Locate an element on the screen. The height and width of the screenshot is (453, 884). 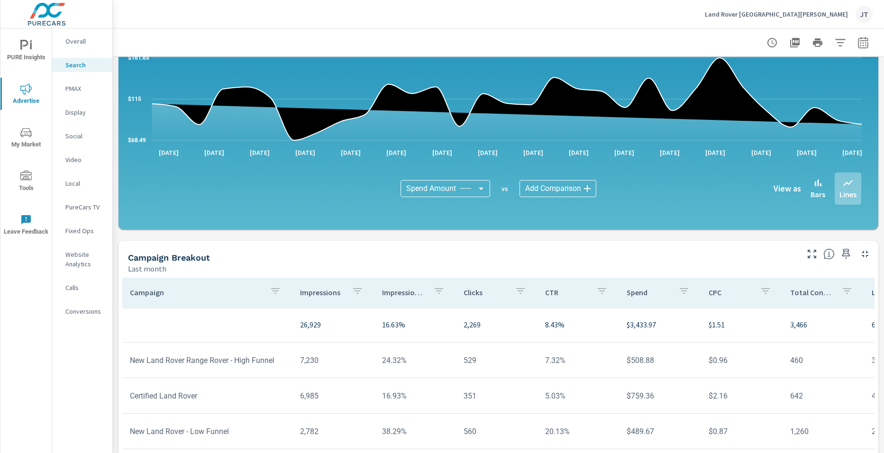
span: Save this to your personalized report is located at coordinates (846, 254).